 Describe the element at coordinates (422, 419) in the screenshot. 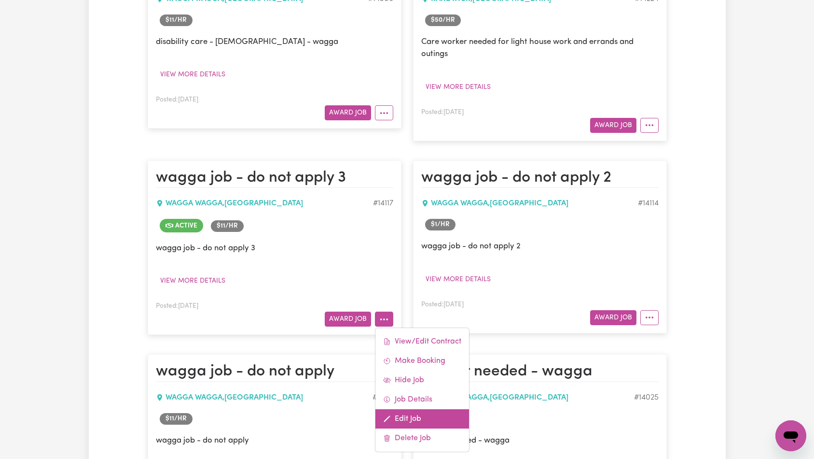

I see `a: Edit Job` at that location.